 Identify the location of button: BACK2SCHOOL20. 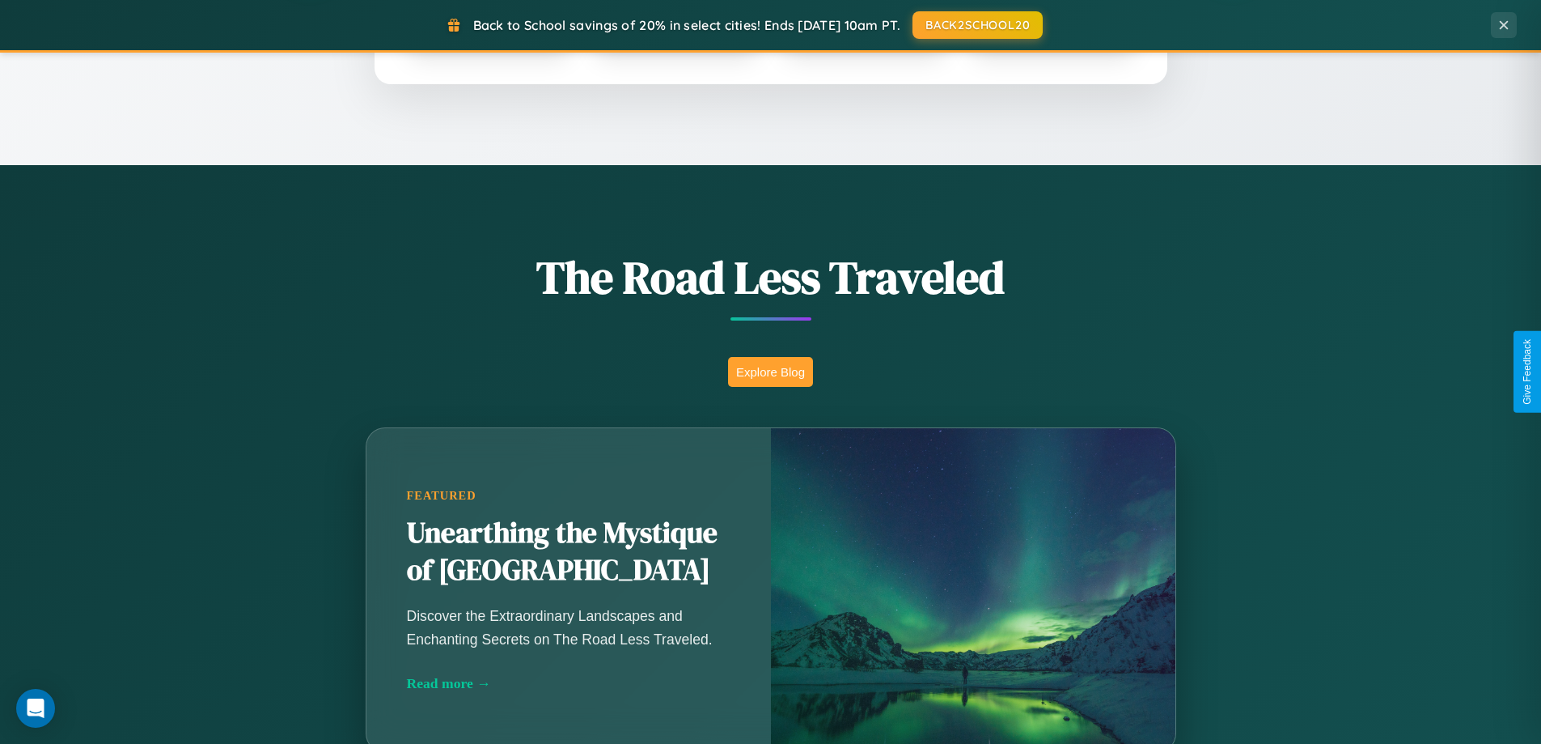
(977, 25).